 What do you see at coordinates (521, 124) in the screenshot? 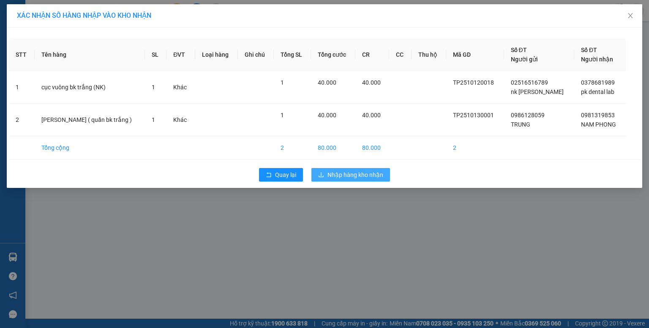
I see `span: TRUNG` at bounding box center [521, 124].